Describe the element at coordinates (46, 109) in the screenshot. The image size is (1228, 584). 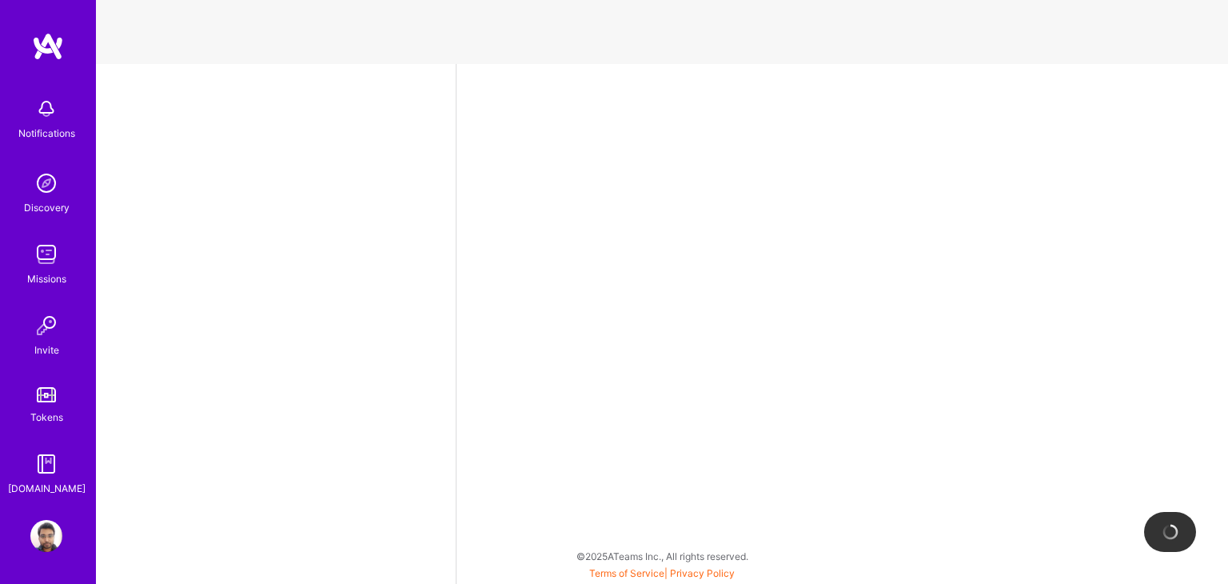
I see `img: bell` at that location.